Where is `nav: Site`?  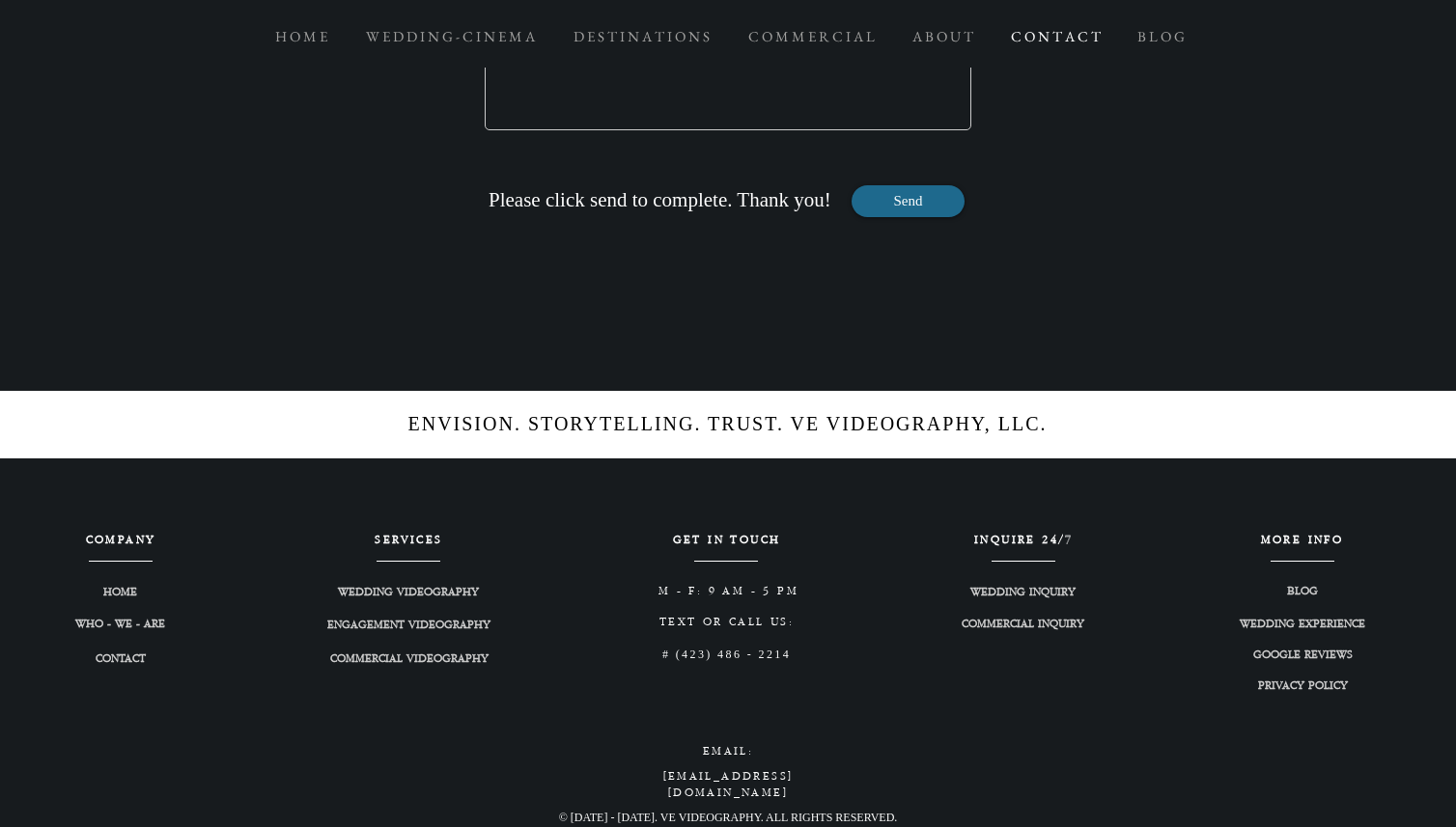
nav: Site is located at coordinates (729, 37).